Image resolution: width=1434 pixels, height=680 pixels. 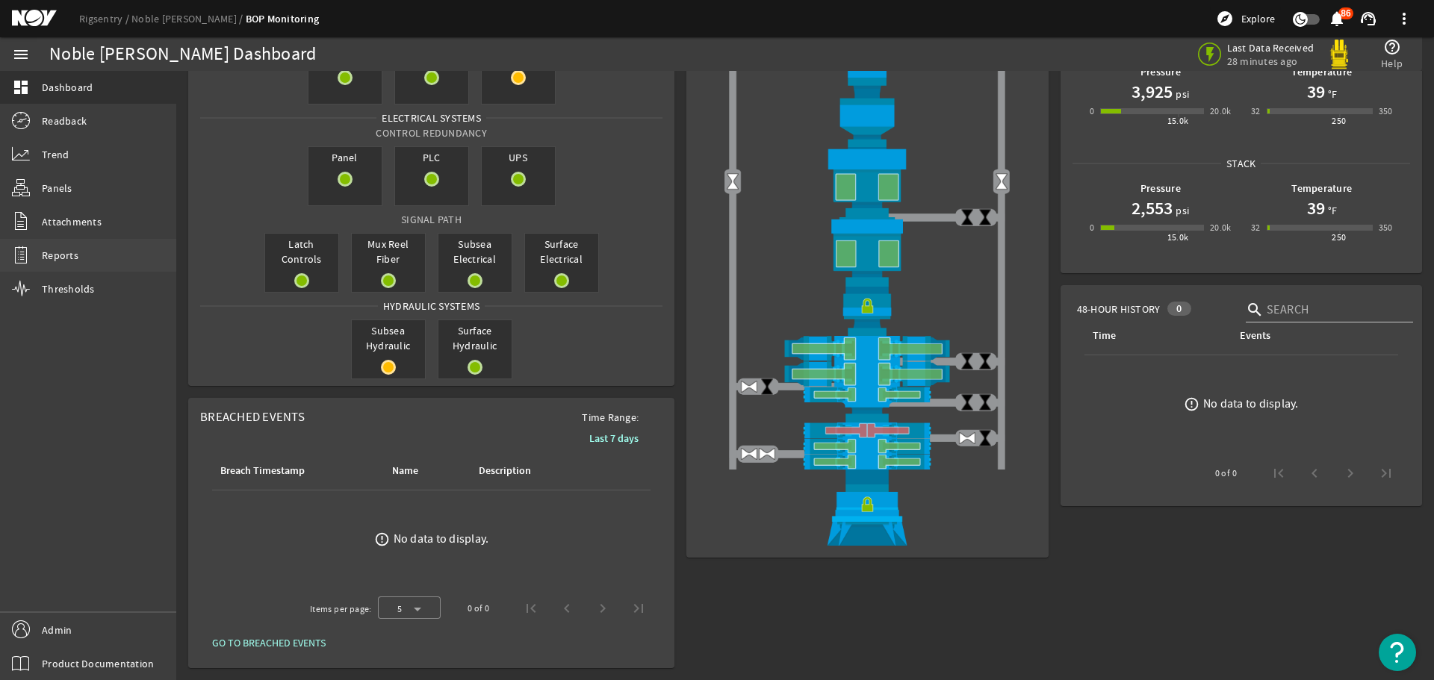 I want to click on button: more_vert, so click(x=1404, y=19).